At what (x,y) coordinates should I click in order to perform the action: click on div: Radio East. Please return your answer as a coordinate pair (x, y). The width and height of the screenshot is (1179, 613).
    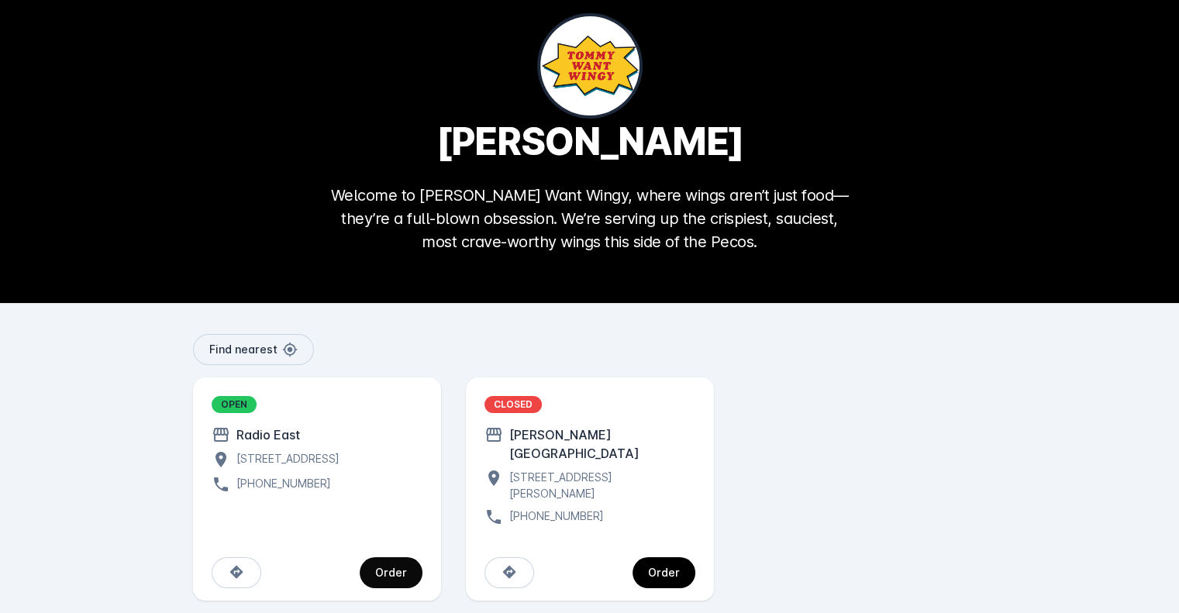
    Looking at the image, I should click on (265, 435).